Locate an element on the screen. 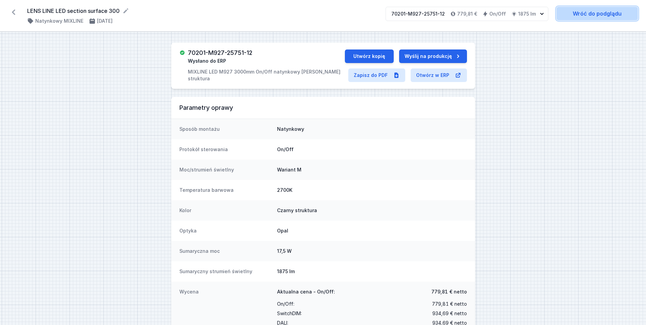 This screenshot has height=325, width=646. h4: On/Off is located at coordinates (497, 14).